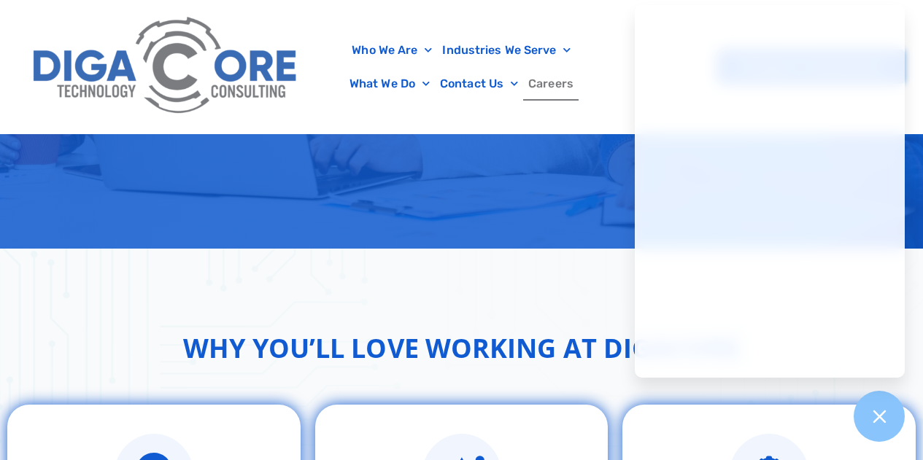  Describe the element at coordinates (461, 349) in the screenshot. I see `h2: Why You’ll Love Working at Digacore` at that location.